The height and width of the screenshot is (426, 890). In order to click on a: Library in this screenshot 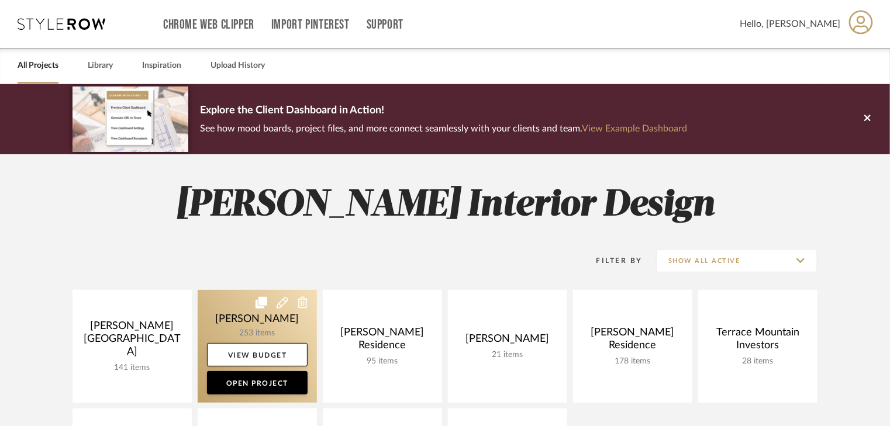, I will do `click(100, 65)`.